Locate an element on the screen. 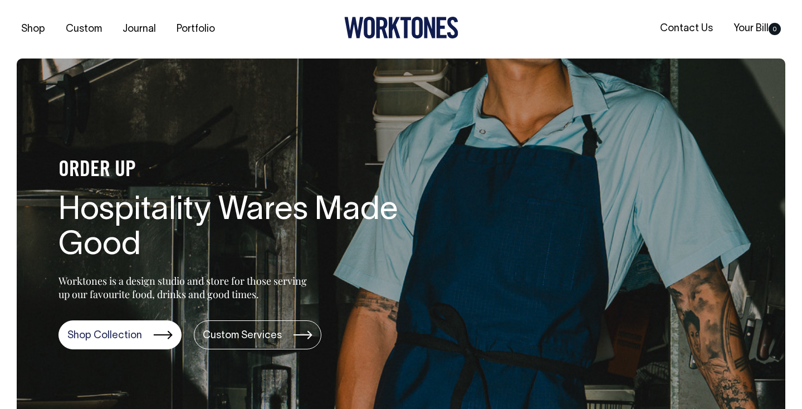 The height and width of the screenshot is (409, 802). a: Custom is located at coordinates (84, 29).